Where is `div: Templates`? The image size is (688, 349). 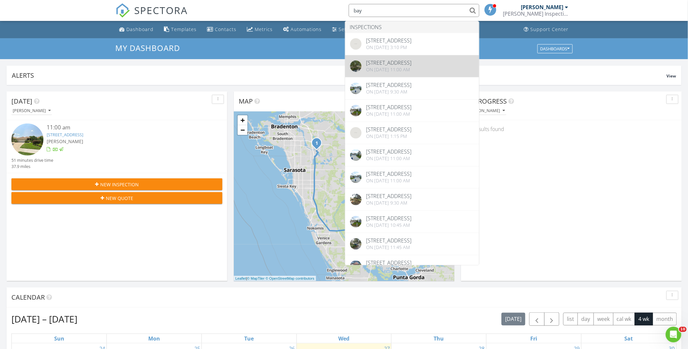 div: Templates is located at coordinates (184, 29).